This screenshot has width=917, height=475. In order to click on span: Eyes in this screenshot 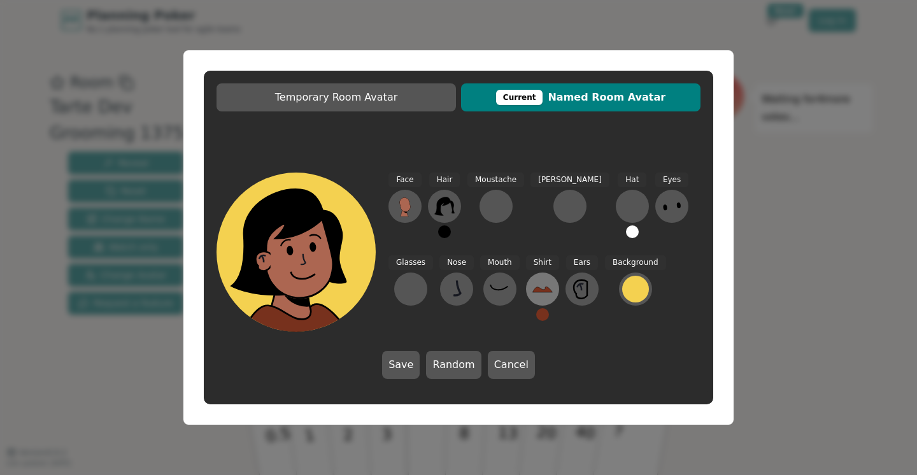, I will do `click(672, 180)`.